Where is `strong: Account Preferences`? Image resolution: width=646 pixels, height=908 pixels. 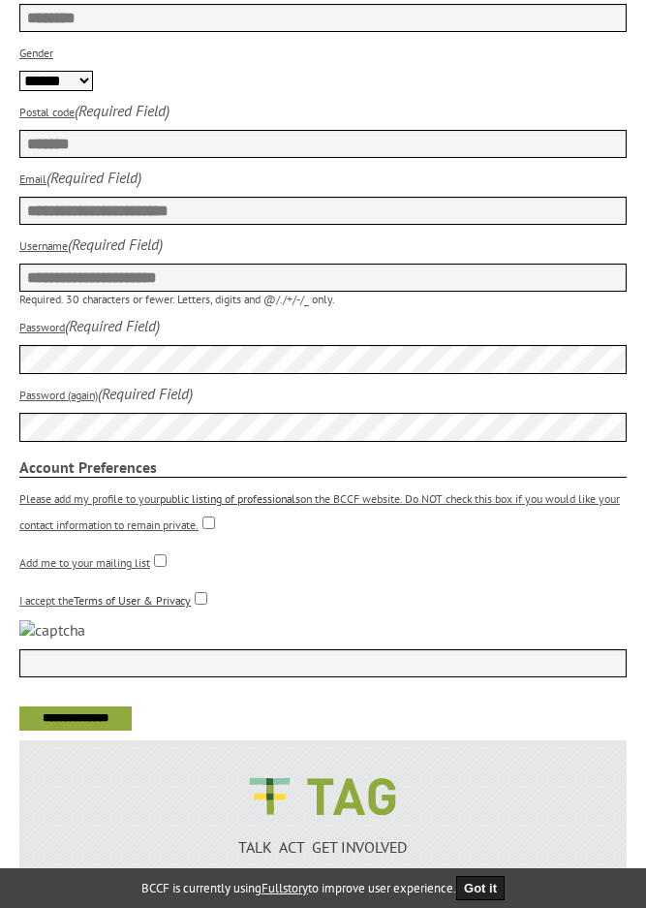 strong: Account Preferences is located at coordinates (323, 467).